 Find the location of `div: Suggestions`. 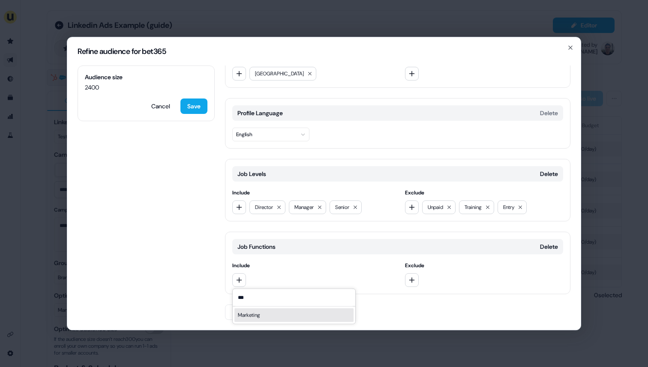

div: Suggestions is located at coordinates (294, 315).